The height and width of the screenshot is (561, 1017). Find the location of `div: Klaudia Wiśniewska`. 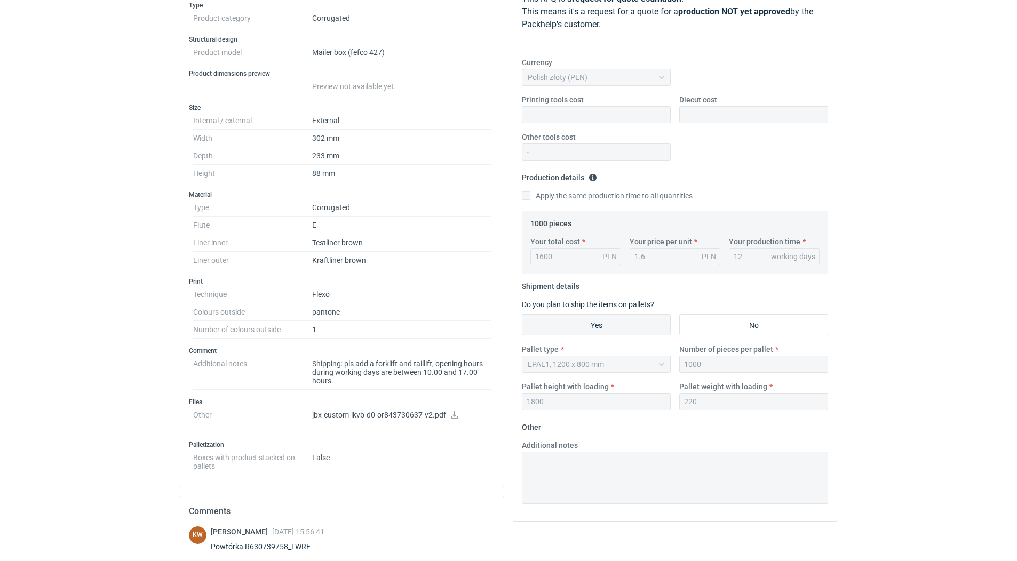

div: Klaudia Wiśniewska is located at coordinates (197, 535).